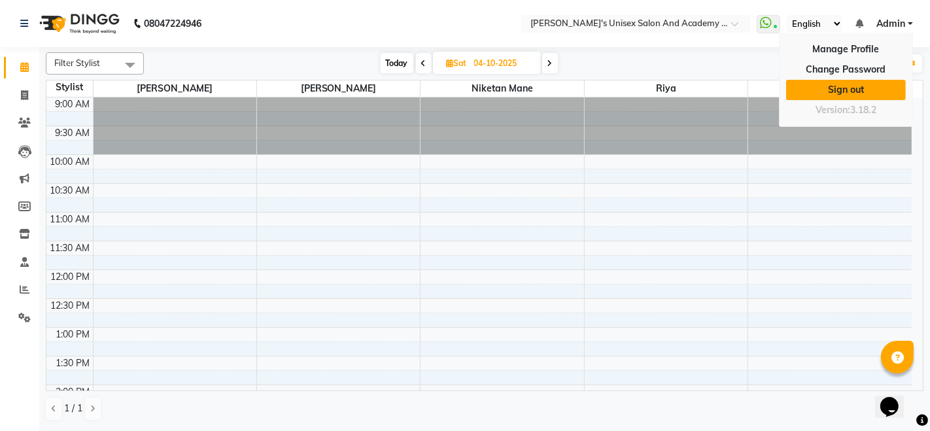 Image resolution: width=930 pixels, height=431 pixels. Describe the element at coordinates (69, 87) in the screenshot. I see `div: Stylist` at that location.